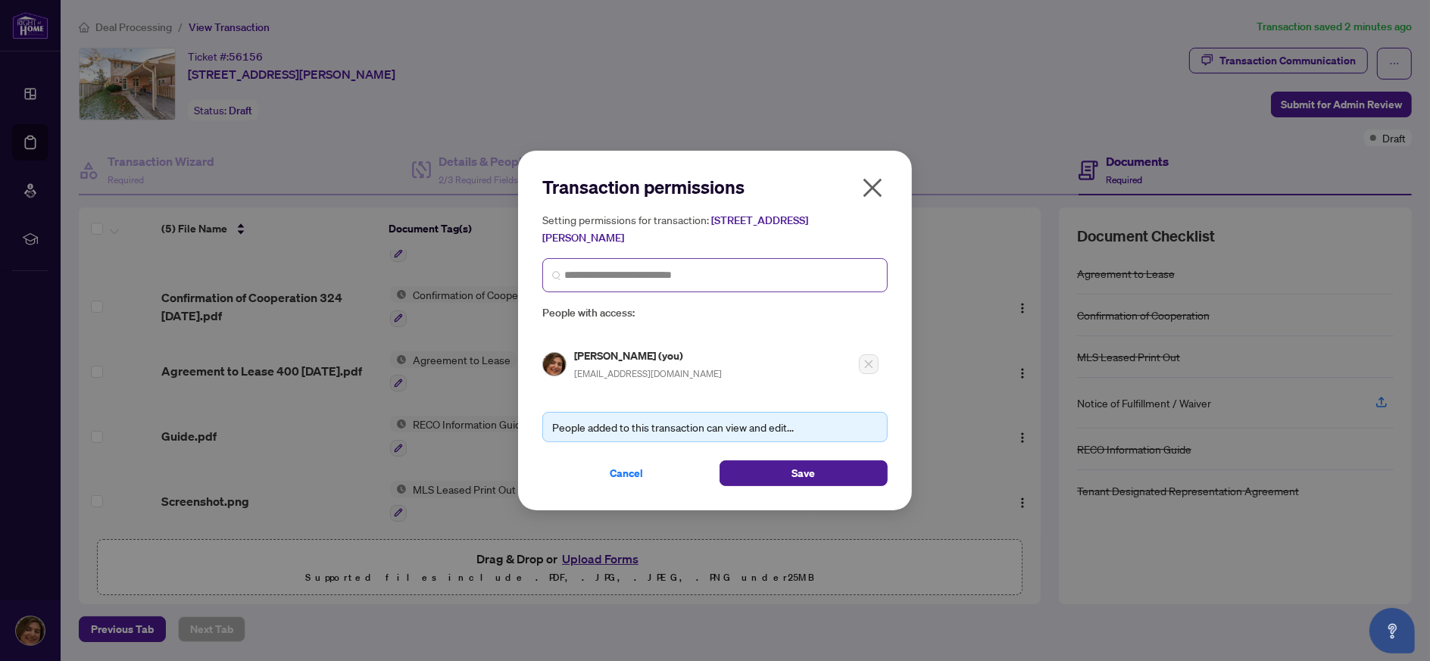 Image resolution: width=1430 pixels, height=661 pixels. Describe the element at coordinates (715, 187) in the screenshot. I see `h2: Transaction permissions` at that location.